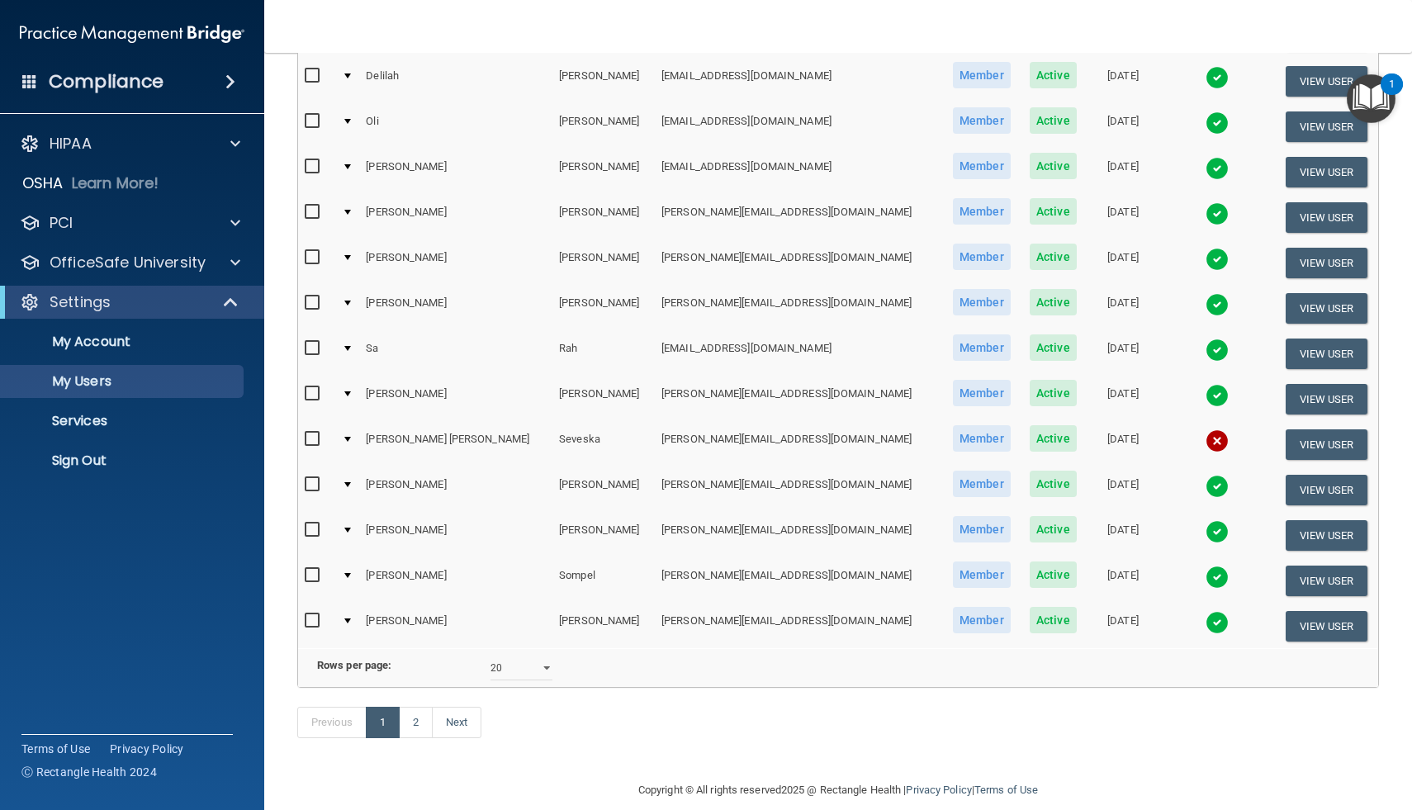  I want to click on a: PCI, so click(130, 223).